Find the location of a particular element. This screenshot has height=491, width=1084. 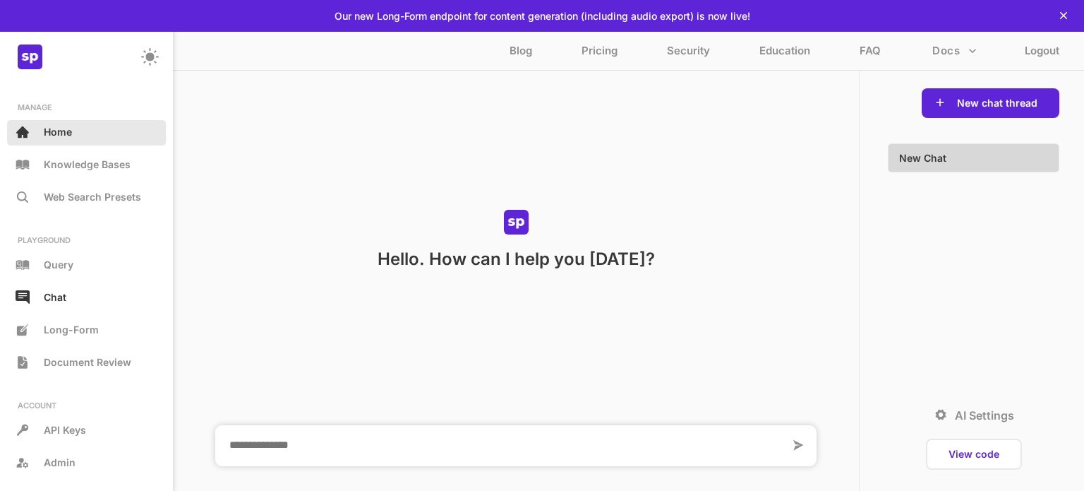

p: Admin is located at coordinates (59, 462).